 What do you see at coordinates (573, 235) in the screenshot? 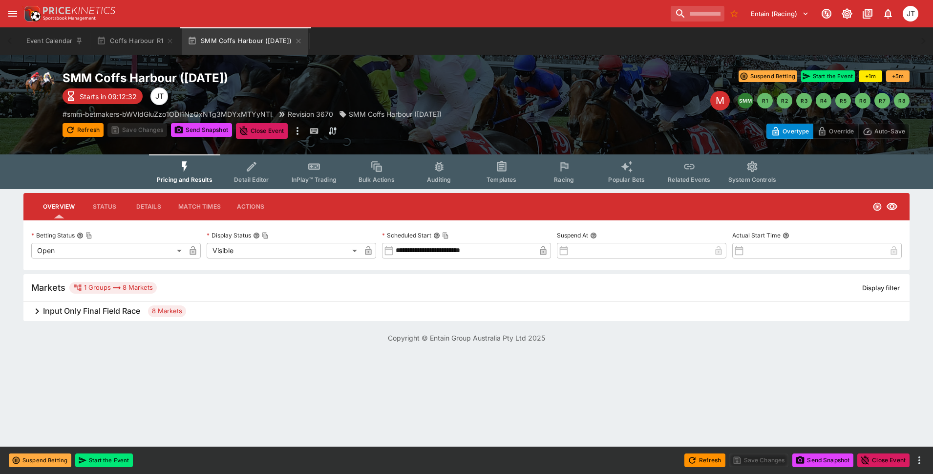
I see `p: Suspend At` at bounding box center [573, 235].